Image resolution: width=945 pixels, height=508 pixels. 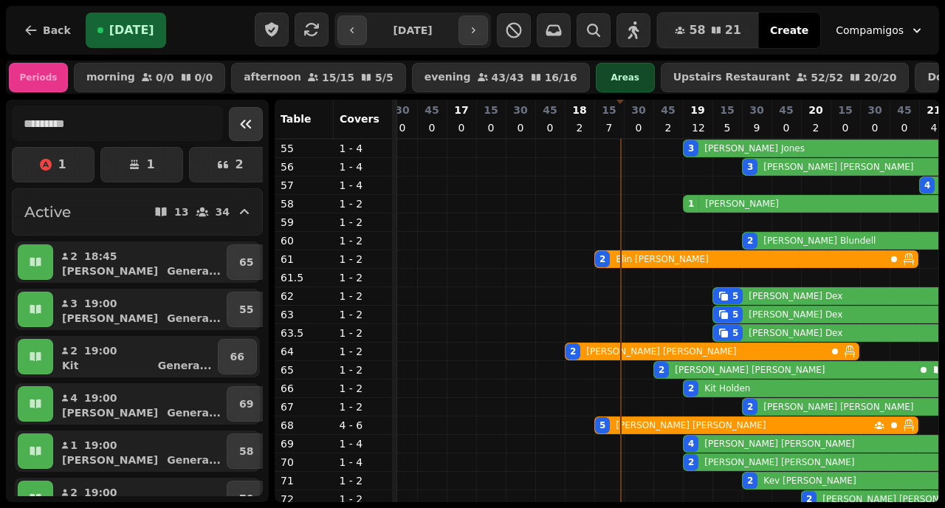 I want to click on p: 59, so click(x=304, y=222).